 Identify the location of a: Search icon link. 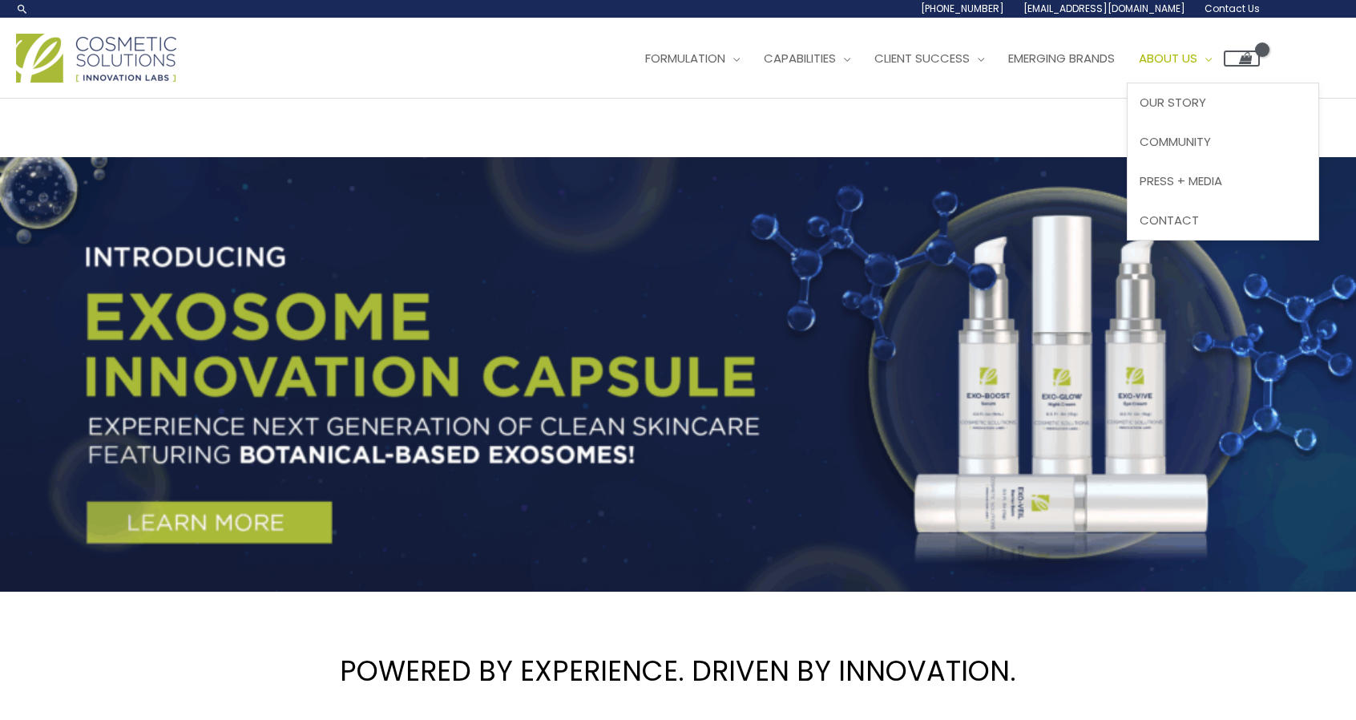
(22, 9).